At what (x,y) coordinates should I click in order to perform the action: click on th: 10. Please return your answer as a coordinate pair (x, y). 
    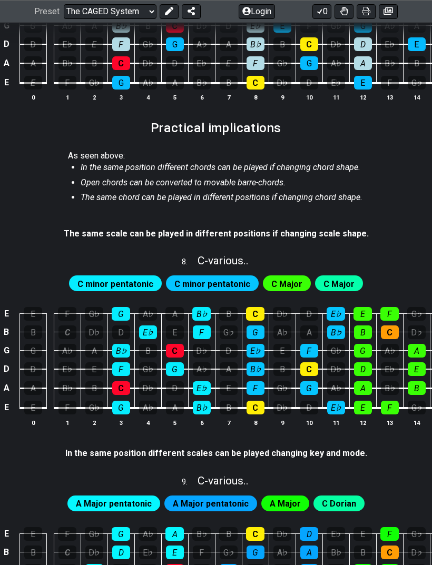
    Looking at the image, I should click on (309, 97).